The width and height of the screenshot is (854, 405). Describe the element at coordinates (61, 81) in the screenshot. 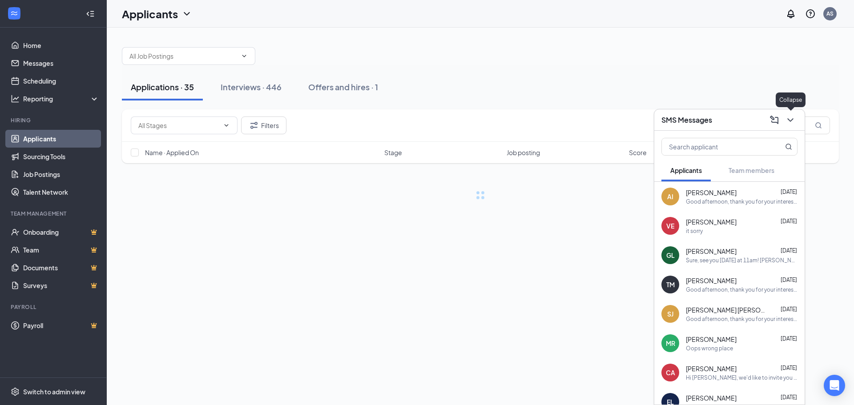

I see `a: Scheduling` at that location.